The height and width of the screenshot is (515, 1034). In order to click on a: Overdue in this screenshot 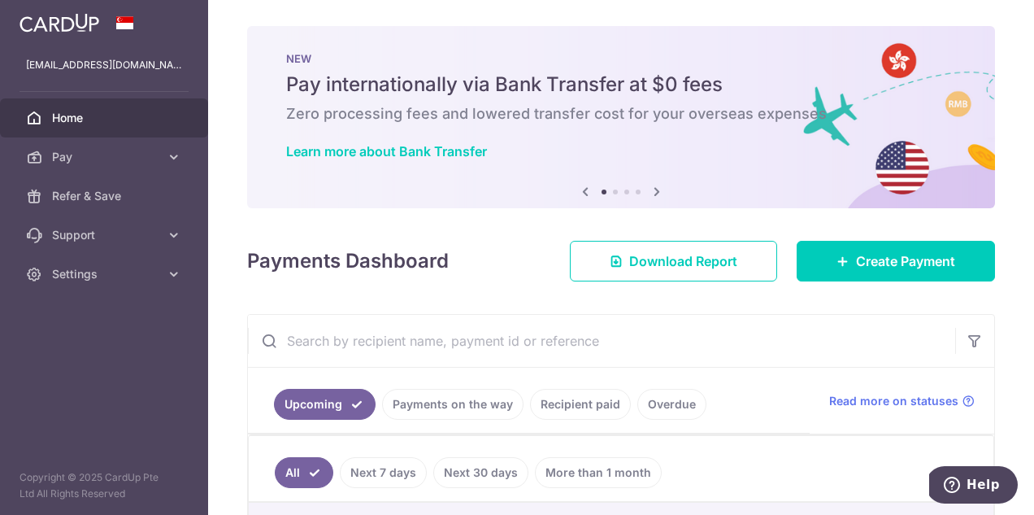, I will do `click(671, 404)`.